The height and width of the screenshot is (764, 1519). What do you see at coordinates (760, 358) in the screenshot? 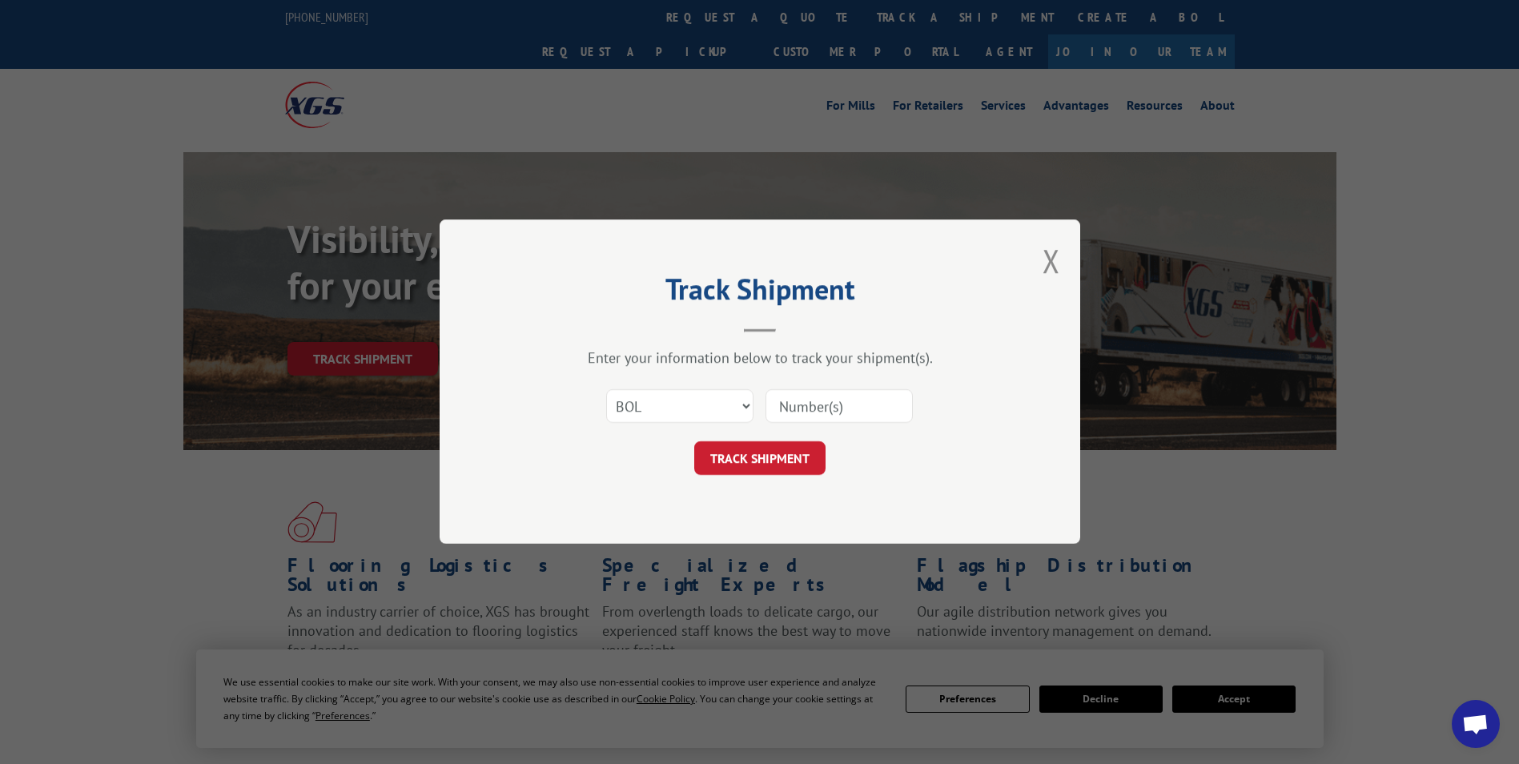
I see `div: Enter your information below to track your shipment(s).` at bounding box center [760, 358].